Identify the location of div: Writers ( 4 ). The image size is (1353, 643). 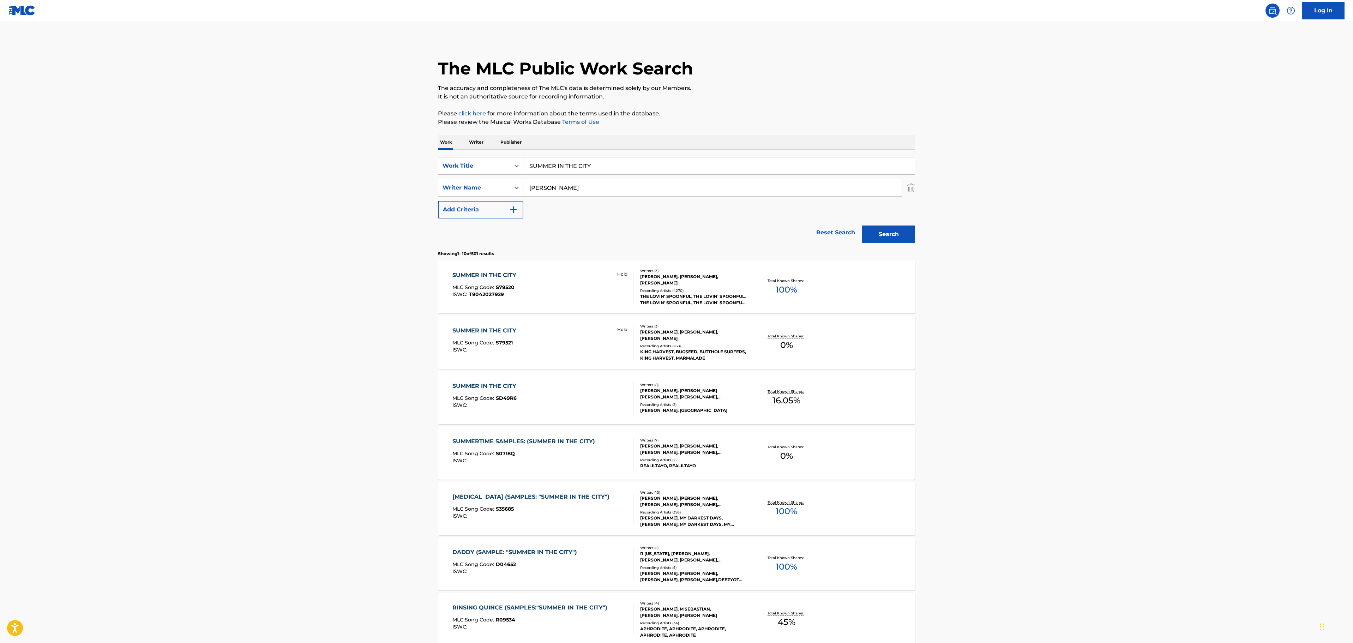
(694, 603).